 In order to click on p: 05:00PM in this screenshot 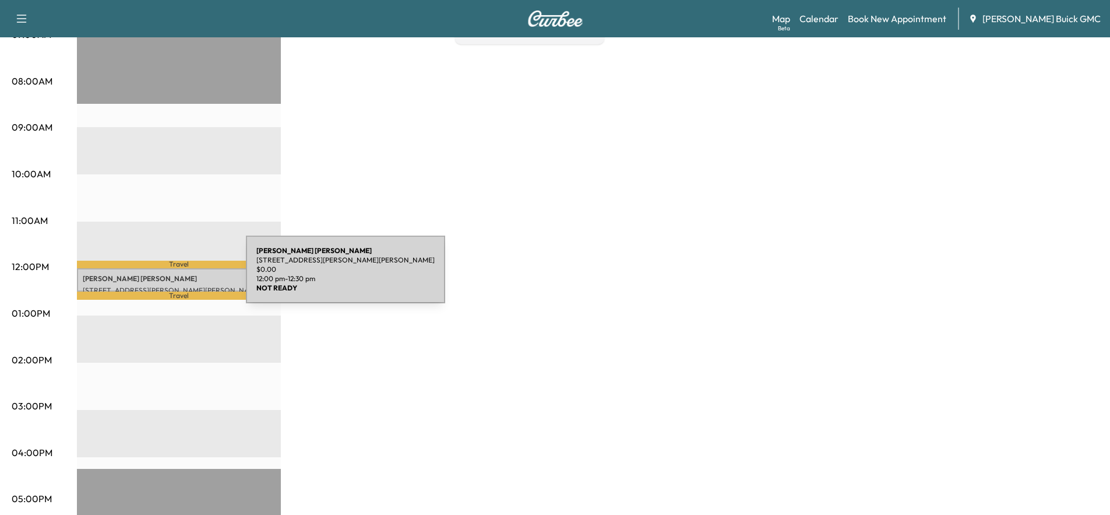, I will do `click(31, 498)`.